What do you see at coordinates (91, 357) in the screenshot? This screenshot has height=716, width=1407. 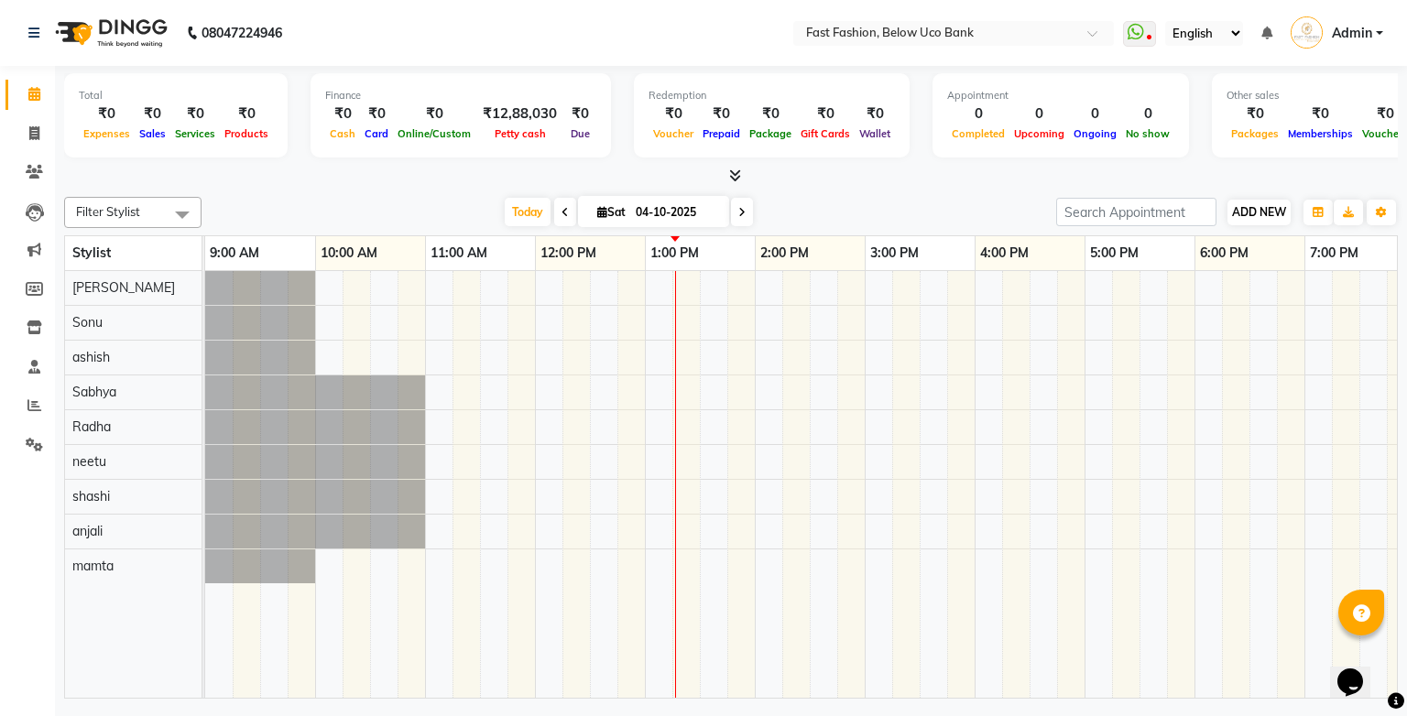 I see `span: ashish` at bounding box center [91, 357].